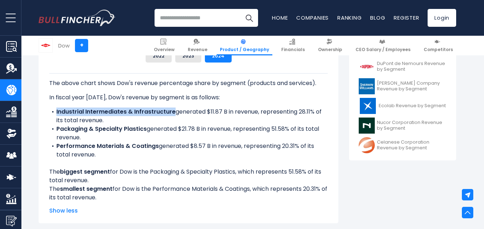 This screenshot has height=229, width=484. What do you see at coordinates (406, 17) in the screenshot?
I see `a: Register` at bounding box center [406, 17].